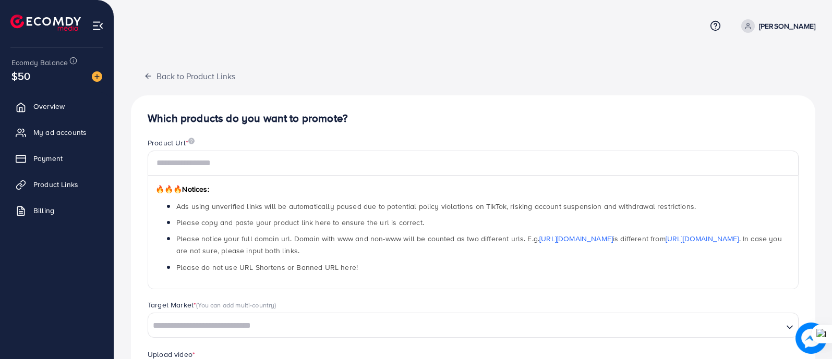 This screenshot has height=359, width=832. I want to click on span: Overview, so click(49, 106).